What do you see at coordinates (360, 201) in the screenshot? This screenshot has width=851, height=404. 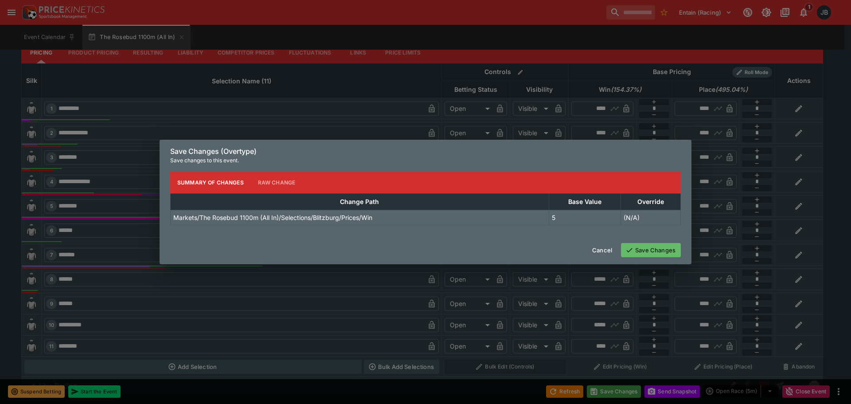 I see `th: Change Path` at bounding box center [360, 201].